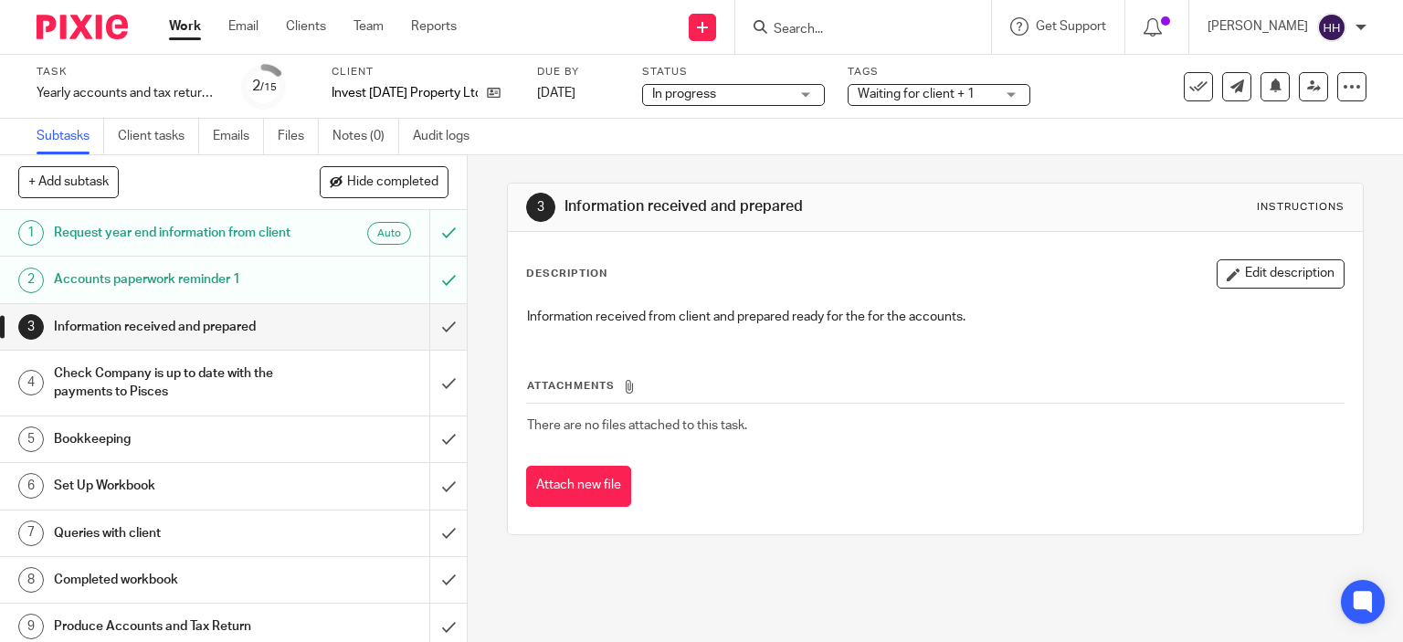 The height and width of the screenshot is (642, 1403). Describe the element at coordinates (448, 136) in the screenshot. I see `a: Audit logs` at that location.